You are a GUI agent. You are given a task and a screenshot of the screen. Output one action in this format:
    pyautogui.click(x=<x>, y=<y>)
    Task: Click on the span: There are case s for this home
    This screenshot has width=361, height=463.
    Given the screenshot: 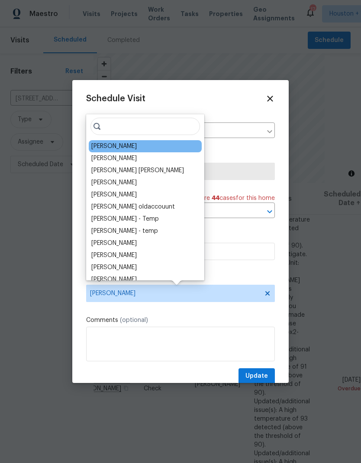 What is the action you would take?
    pyautogui.click(x=230, y=198)
    